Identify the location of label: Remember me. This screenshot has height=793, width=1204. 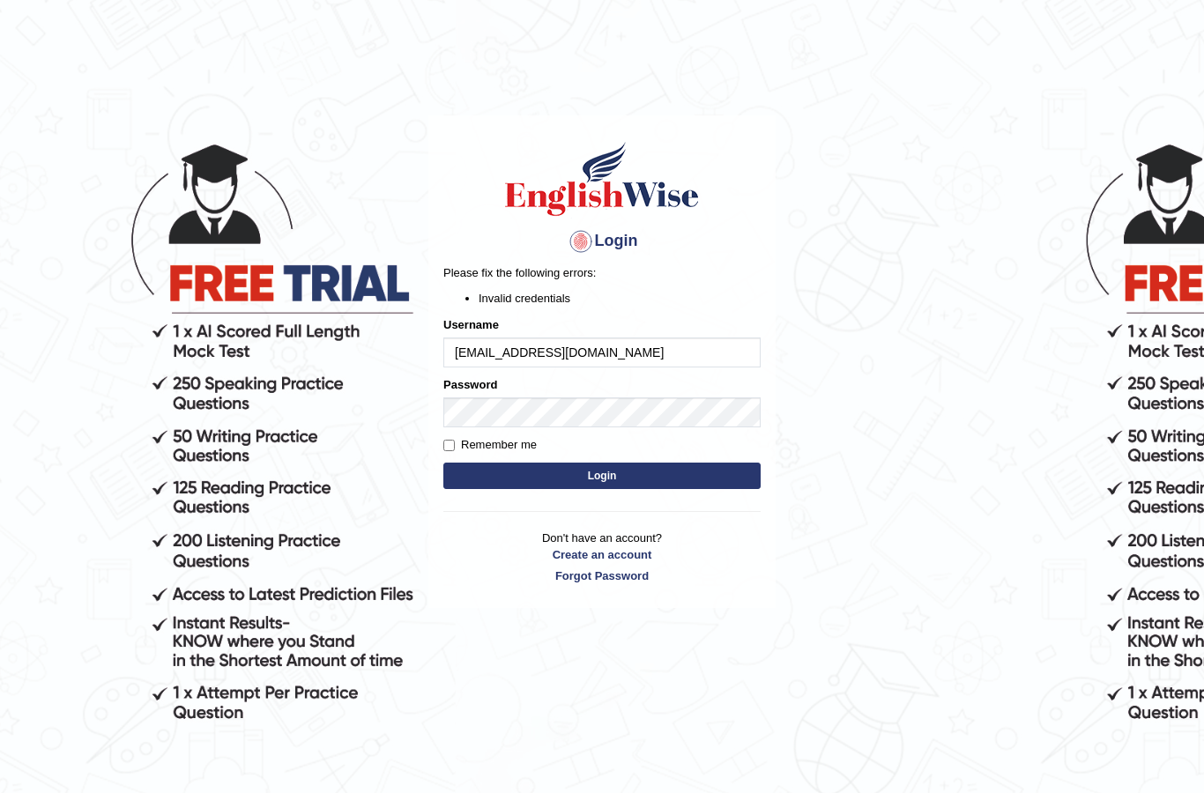
(490, 445).